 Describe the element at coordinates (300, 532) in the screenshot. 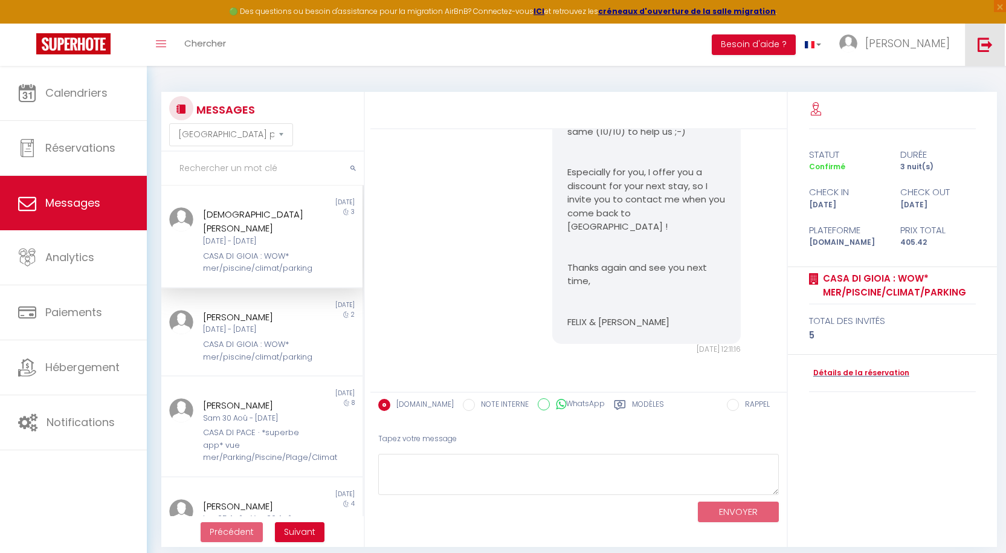

I see `span: Suivant` at that location.